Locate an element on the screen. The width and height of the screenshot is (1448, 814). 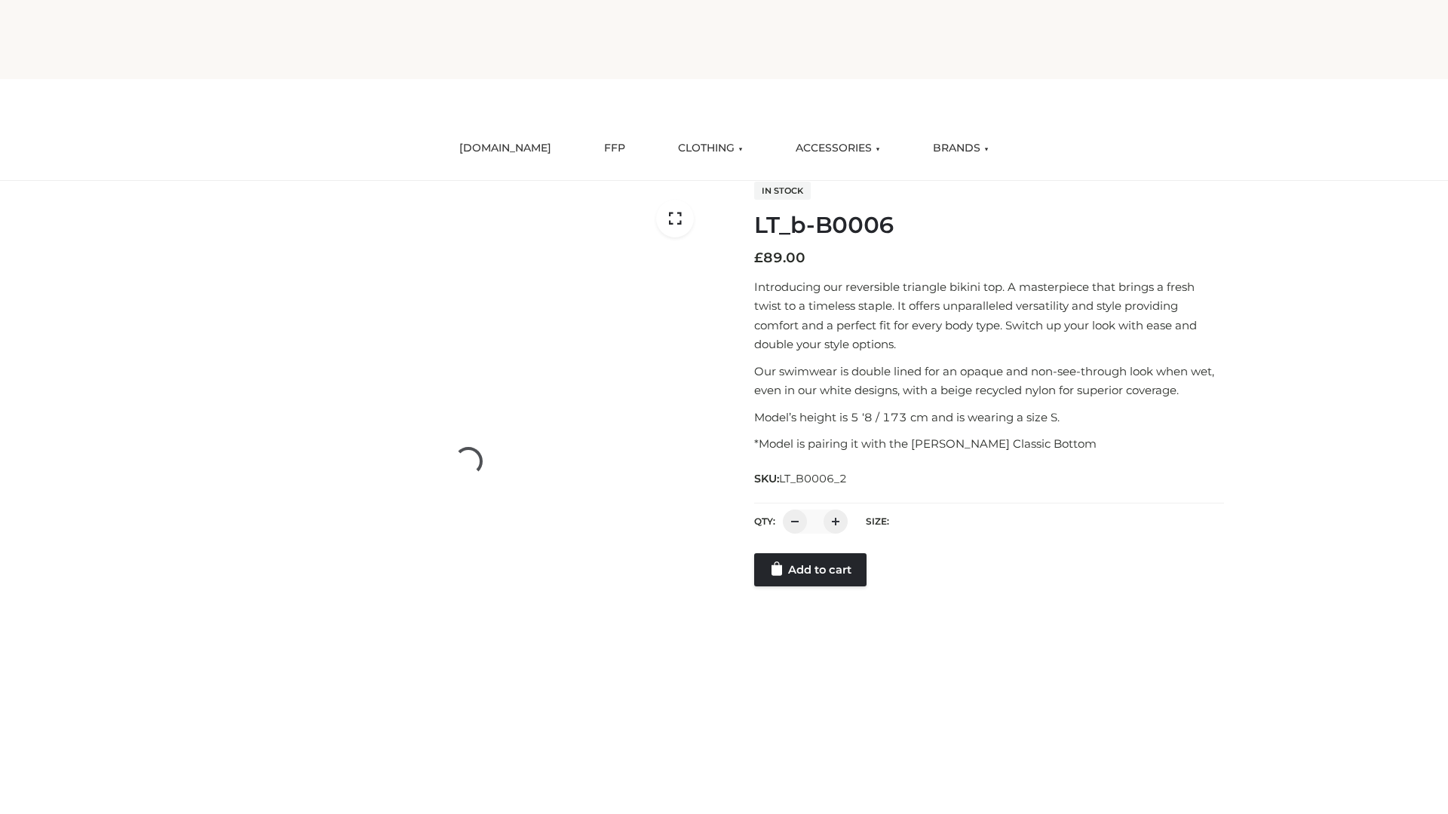
a: FFP is located at coordinates (615, 149).